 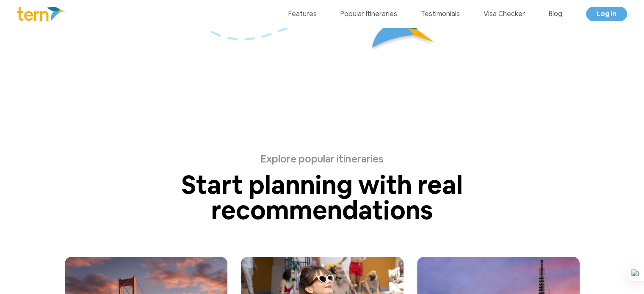 What do you see at coordinates (556, 14) in the screenshot?
I see `a: Blog` at bounding box center [556, 14].